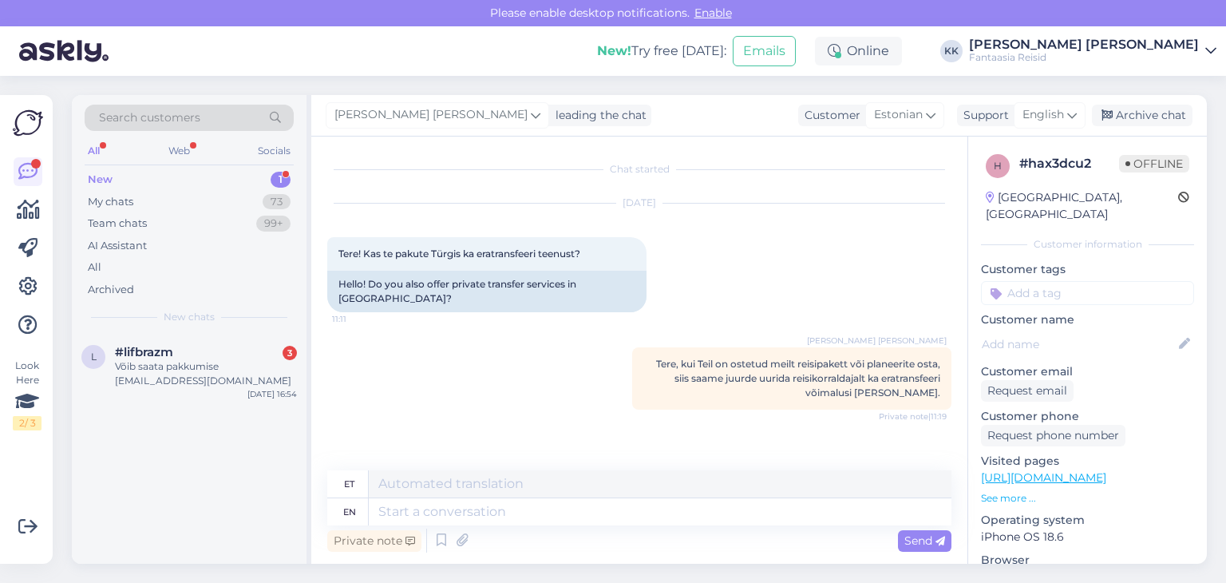 The height and width of the screenshot is (583, 1226). I want to click on div: 99+, so click(273, 223).